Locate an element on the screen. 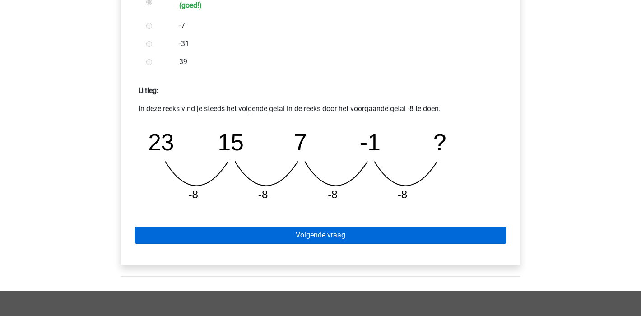 This screenshot has height=316, width=641. tspan: 15 is located at coordinates (231, 142).